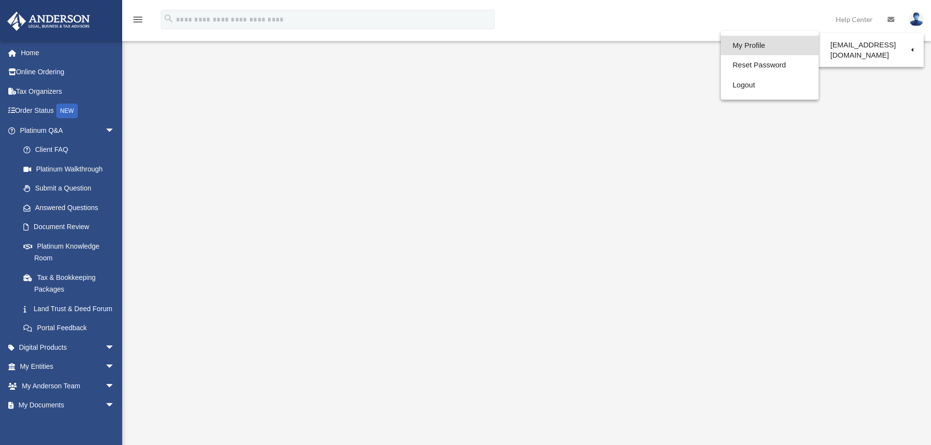 The image size is (931, 445). What do you see at coordinates (68, 347) in the screenshot?
I see `a: Digital Productsarrow_drop_down` at bounding box center [68, 347].